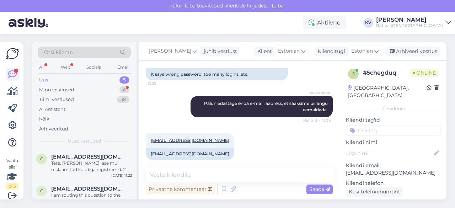 The image size is (455, 208). What do you see at coordinates (12, 186) in the screenshot?
I see `div: 2 / 3` at bounding box center [12, 186].